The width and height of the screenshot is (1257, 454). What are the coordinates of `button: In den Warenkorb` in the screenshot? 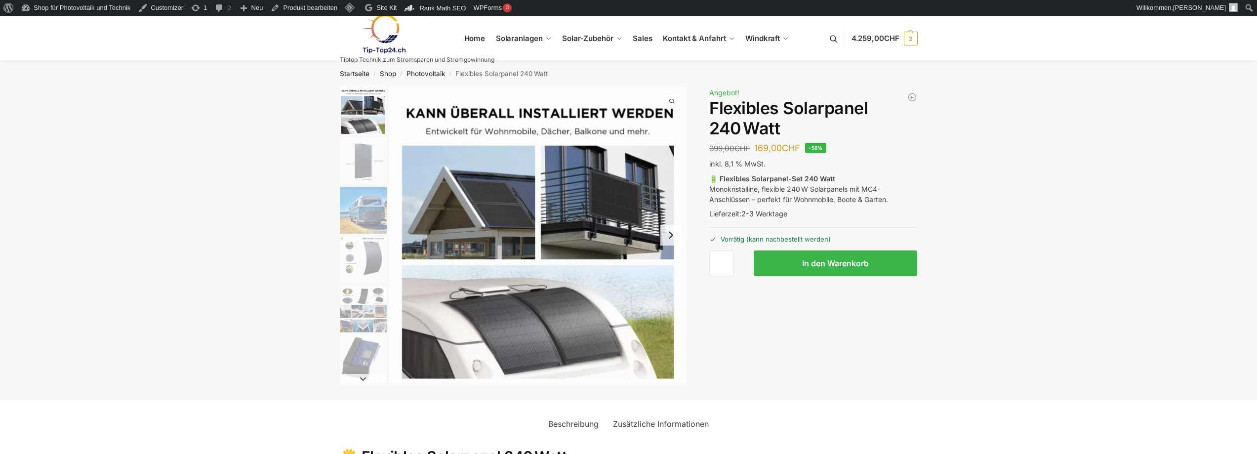 It's located at (835, 263).